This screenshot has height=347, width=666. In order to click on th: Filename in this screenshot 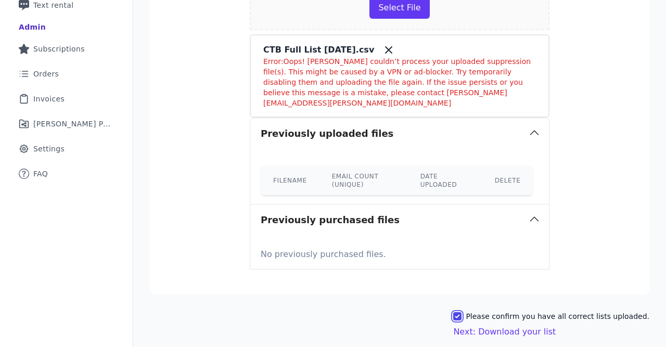, I will do `click(290, 180)`.